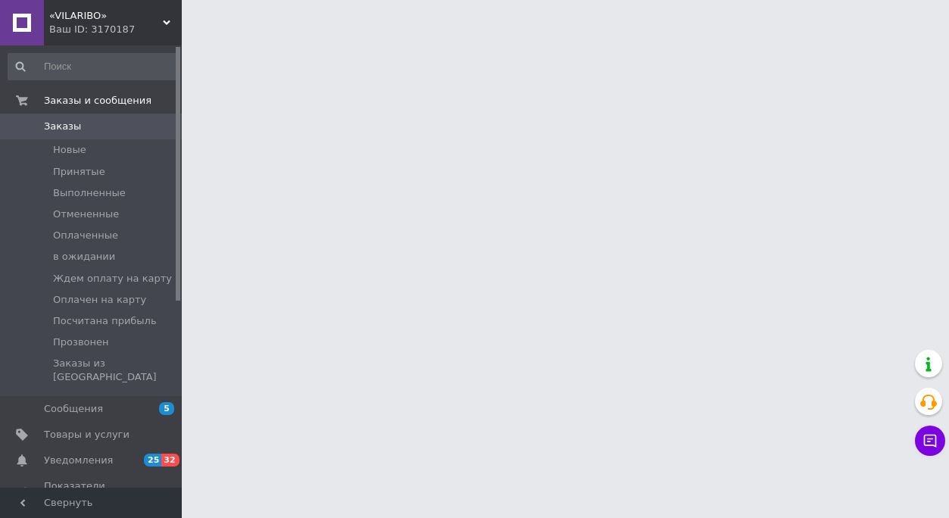 This screenshot has width=949, height=518. Describe the element at coordinates (62, 127) in the screenshot. I see `span: Заказы` at that location.